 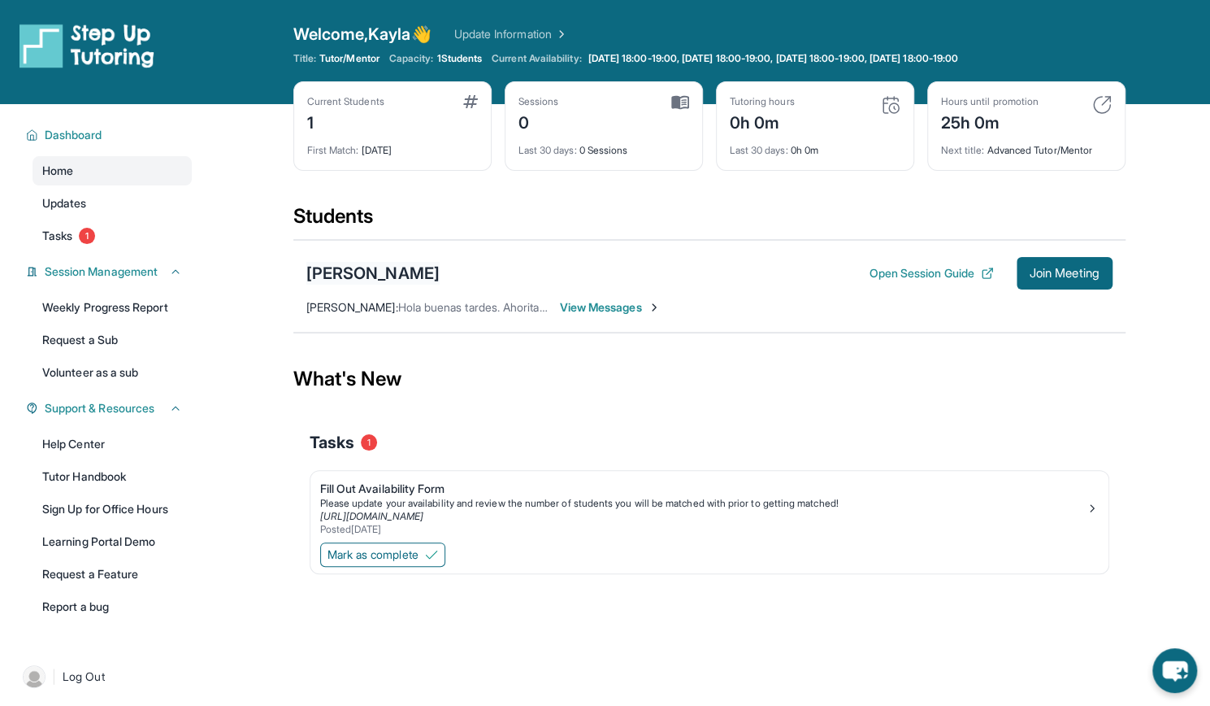 What do you see at coordinates (34, 676) in the screenshot?
I see `img: user-img` at bounding box center [34, 676].